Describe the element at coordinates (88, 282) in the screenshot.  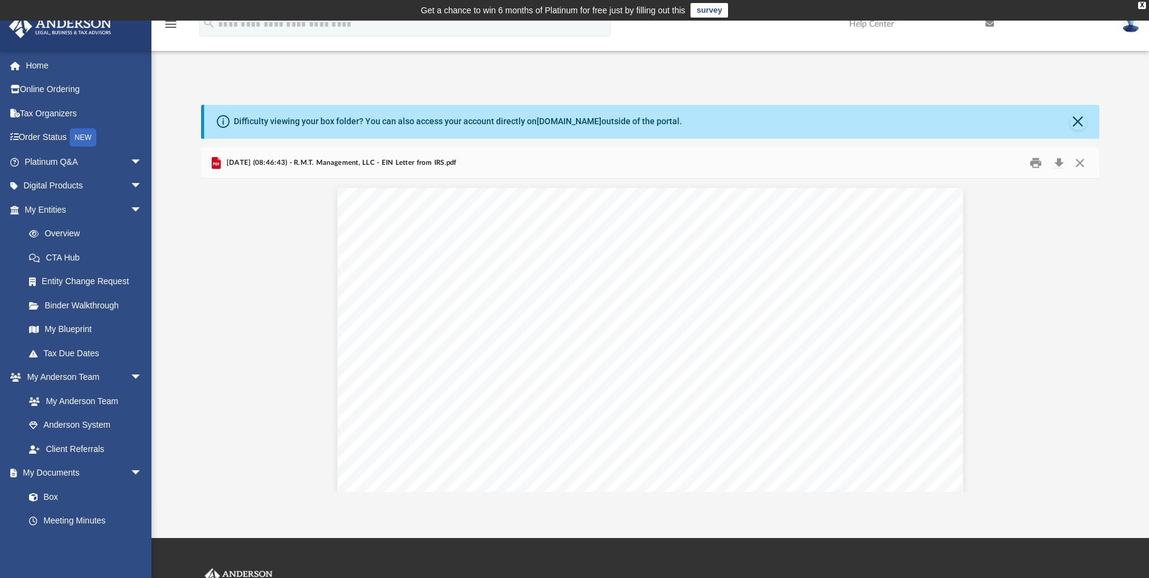
I see `a: Entity Change Request` at that location.